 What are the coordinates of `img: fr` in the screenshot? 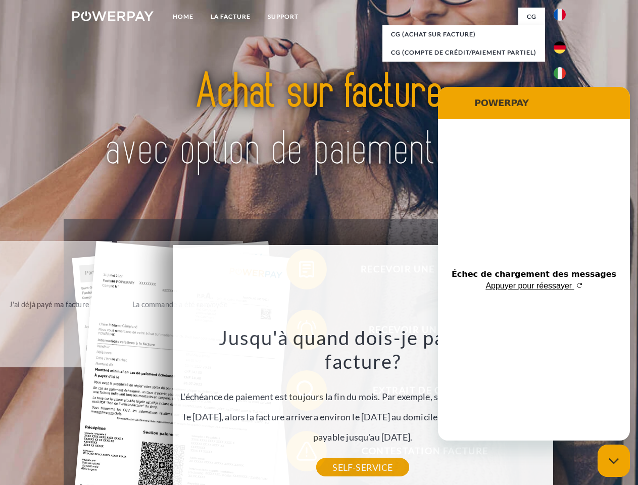 It's located at (560, 15).